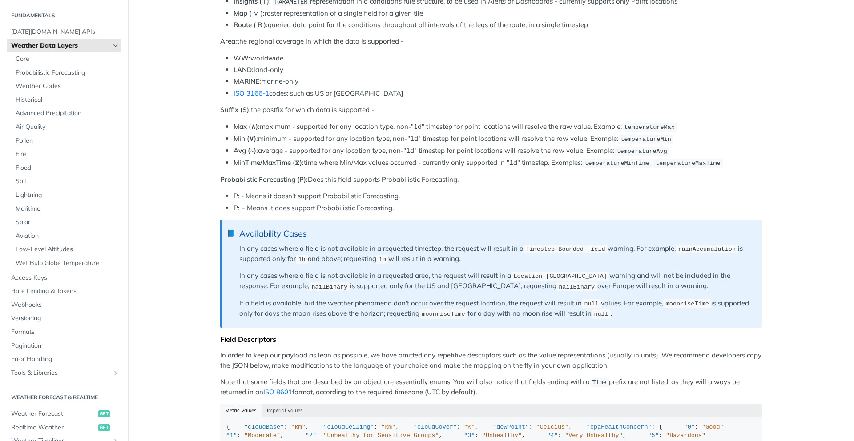  I want to click on span: Probabilistic Forecasting, so click(67, 73).